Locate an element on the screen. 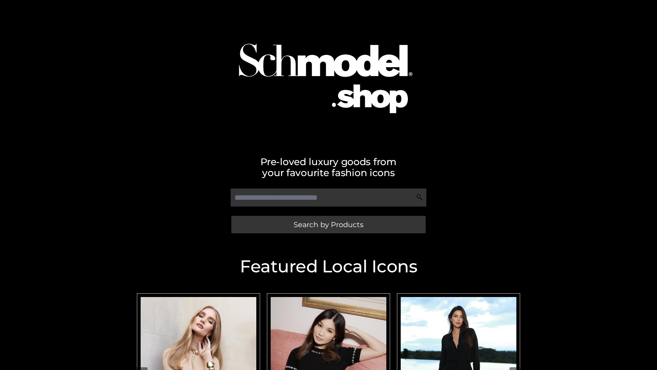 The width and height of the screenshot is (657, 370). h2: Pre-loved luxury goods from your favourite fashion icons is located at coordinates (329, 167).